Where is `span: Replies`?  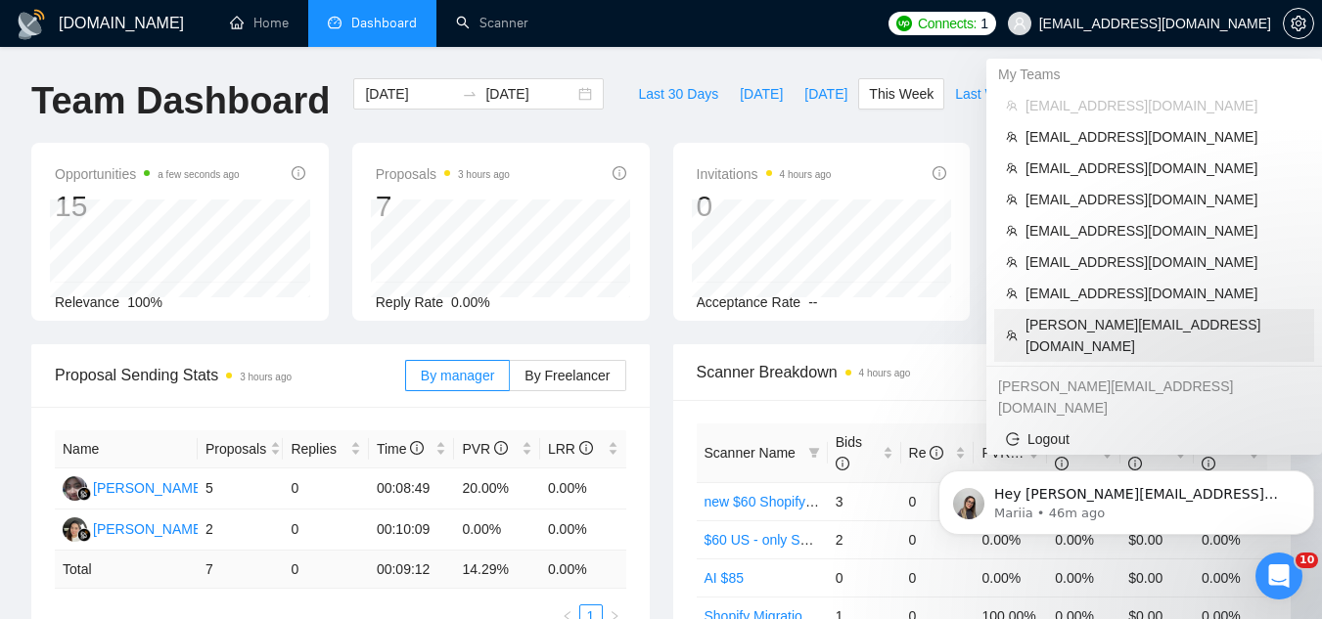
span: Replies is located at coordinates (318, 449).